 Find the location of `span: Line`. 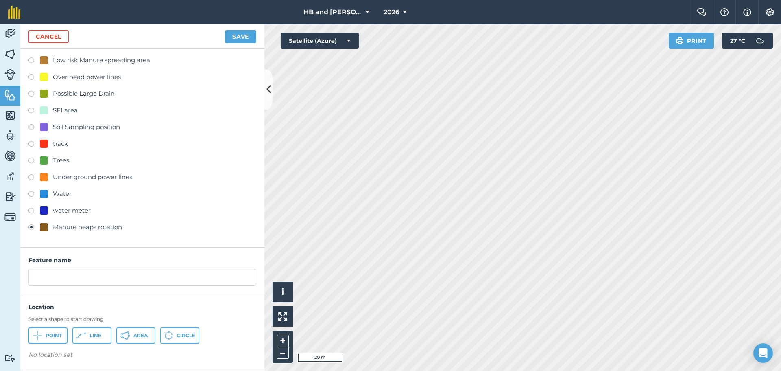

span: Line is located at coordinates (95, 335).